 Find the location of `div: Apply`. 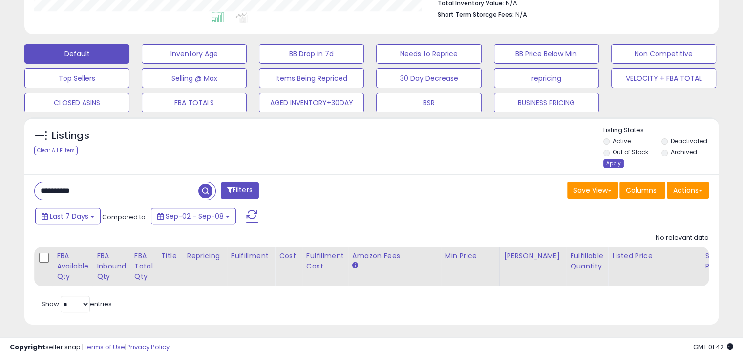

div: Apply is located at coordinates (614, 163).